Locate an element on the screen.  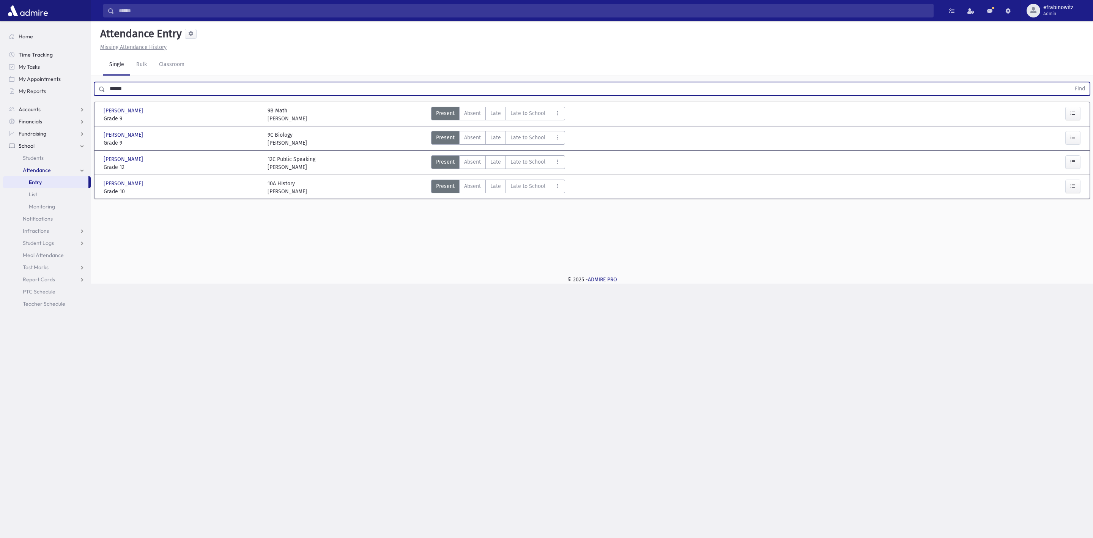
span: Notifications is located at coordinates (38, 219).